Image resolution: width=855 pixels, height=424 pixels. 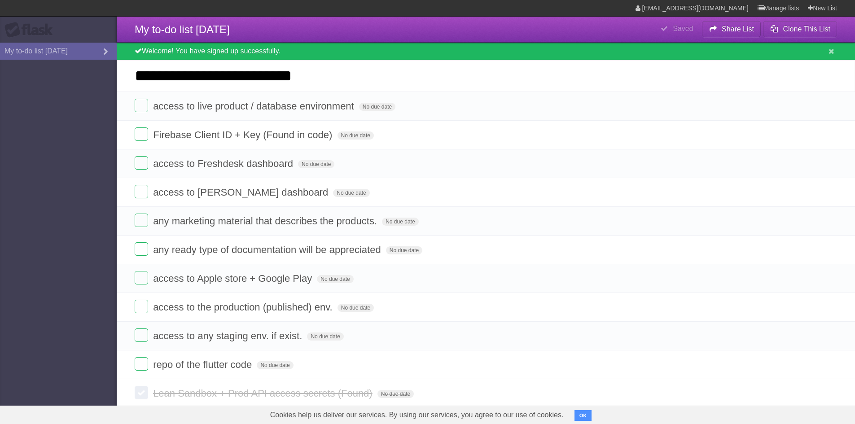 I want to click on div: Flask, so click(x=31, y=30).